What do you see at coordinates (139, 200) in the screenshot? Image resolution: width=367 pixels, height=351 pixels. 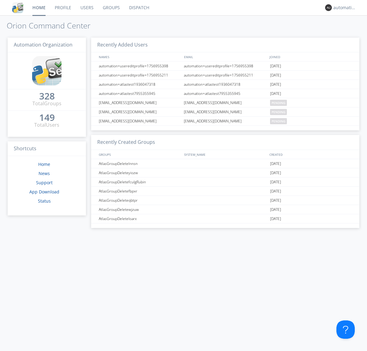 I see `div: AtlasGroupDeleteqbtpr` at bounding box center [139, 200].